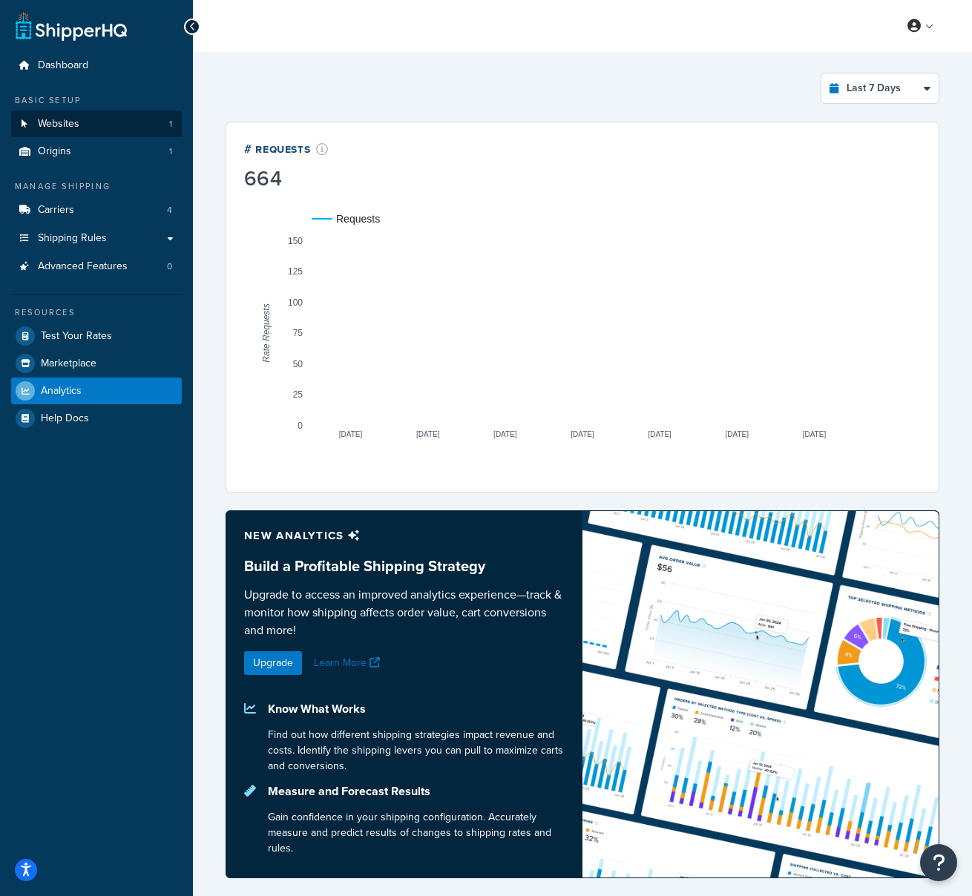 The image size is (972, 896). Describe the element at coordinates (298, 364) in the screenshot. I see `text: 50` at that location.